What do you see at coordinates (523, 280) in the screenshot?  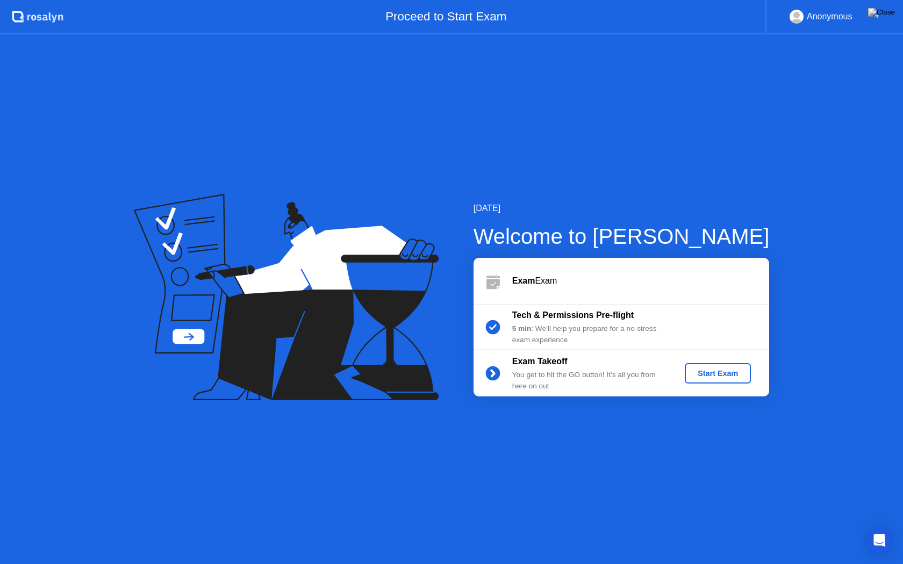 I see `b: Exam` at bounding box center [523, 280].